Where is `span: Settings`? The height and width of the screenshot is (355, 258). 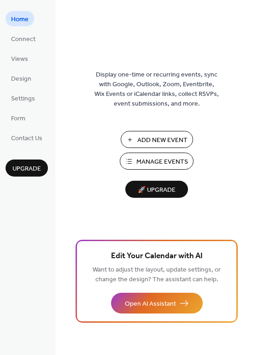
span: Settings is located at coordinates (23, 99).